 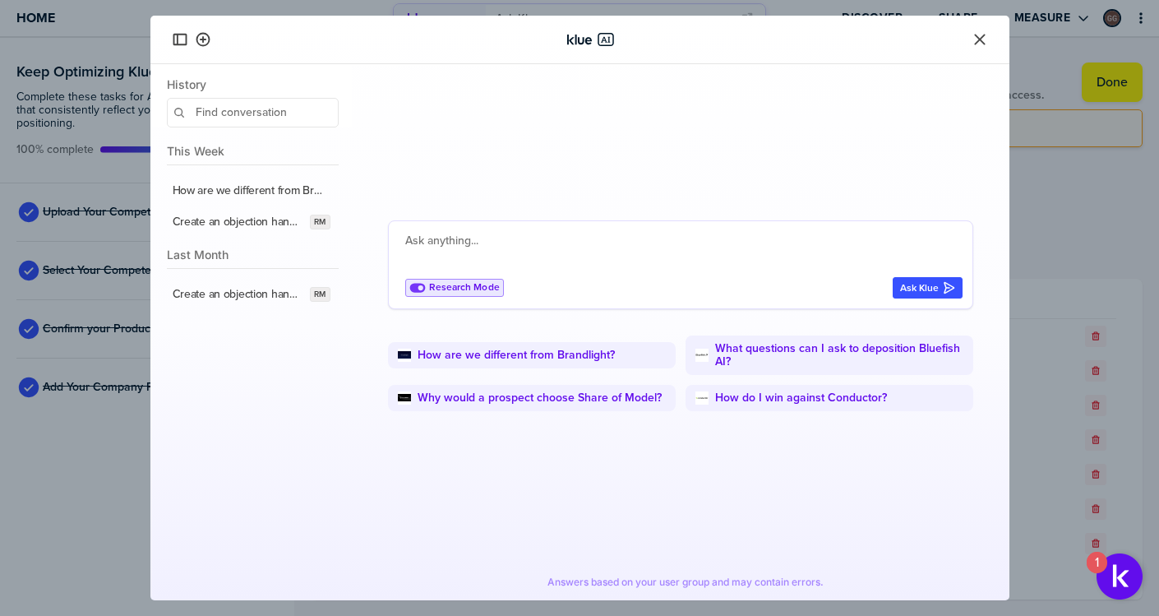 What do you see at coordinates (539, 398) in the screenshot?
I see `a: Why would a prospect choose Share of Model?` at bounding box center [539, 398].